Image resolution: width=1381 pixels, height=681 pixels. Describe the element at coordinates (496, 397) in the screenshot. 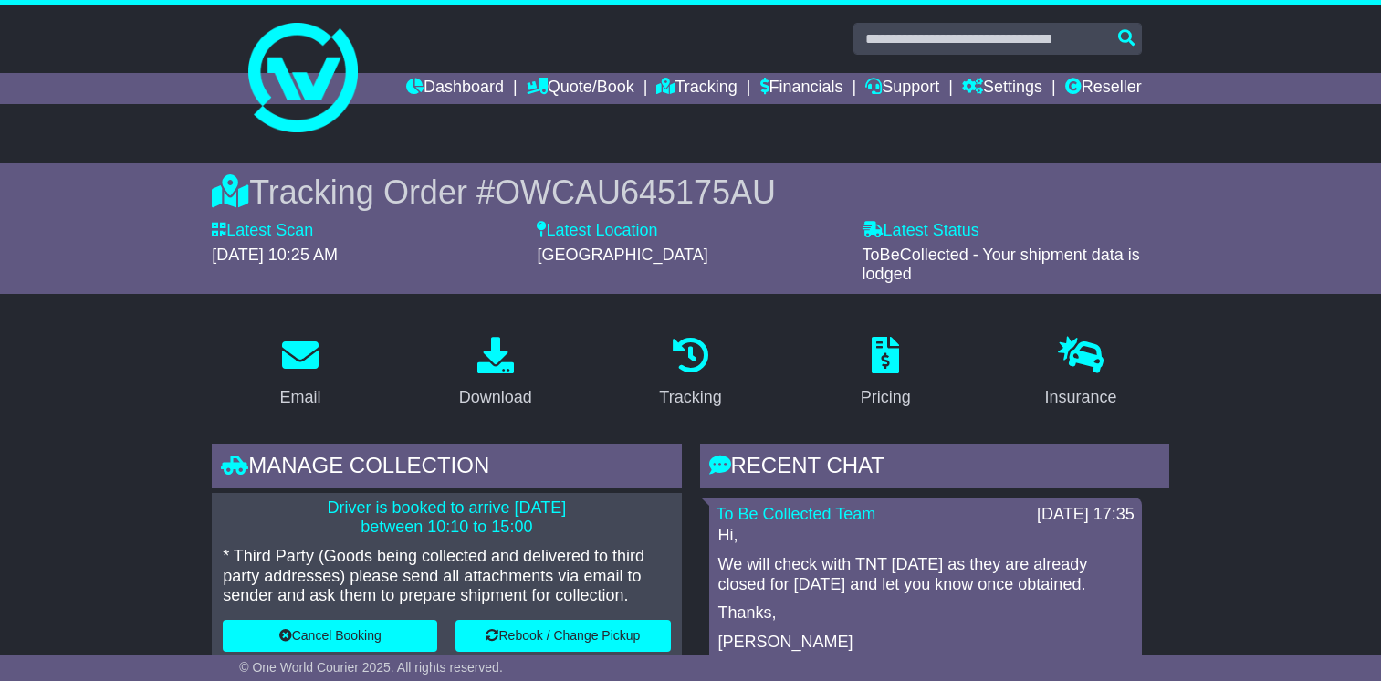

I see `div: Download` at that location.